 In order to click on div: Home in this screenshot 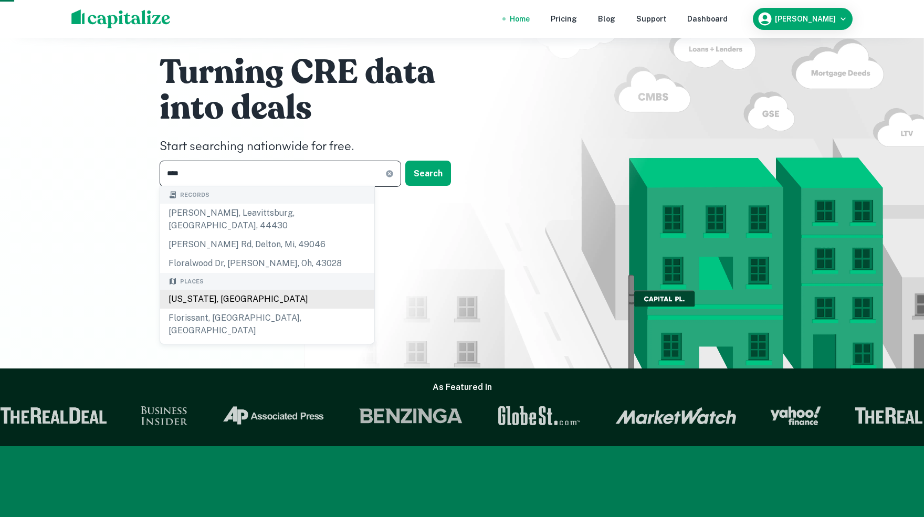, I will do `click(520, 19)`.